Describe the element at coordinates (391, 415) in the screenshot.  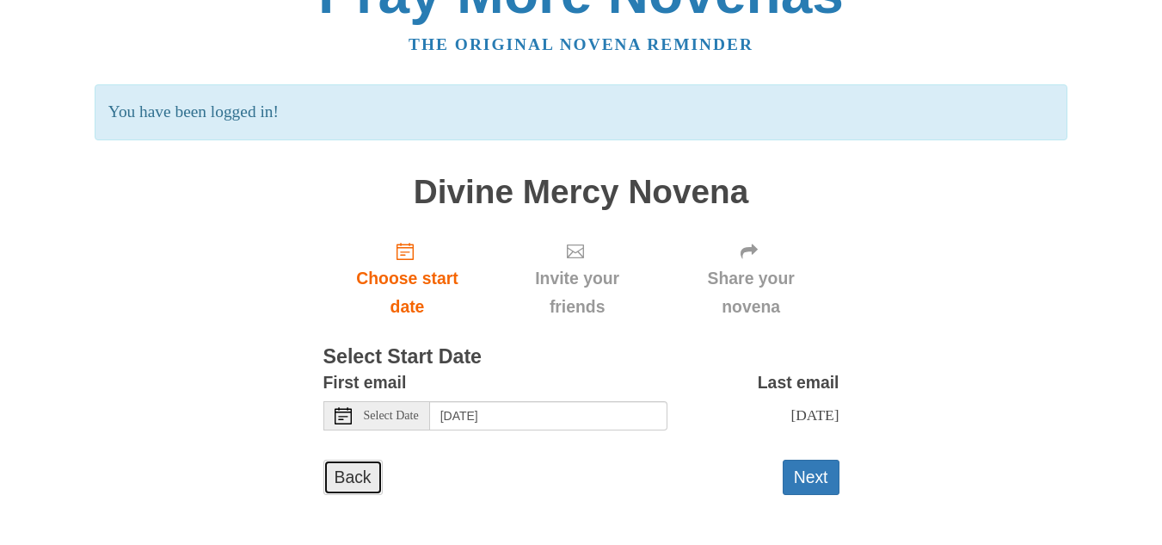
I see `span: Select Date` at that location.